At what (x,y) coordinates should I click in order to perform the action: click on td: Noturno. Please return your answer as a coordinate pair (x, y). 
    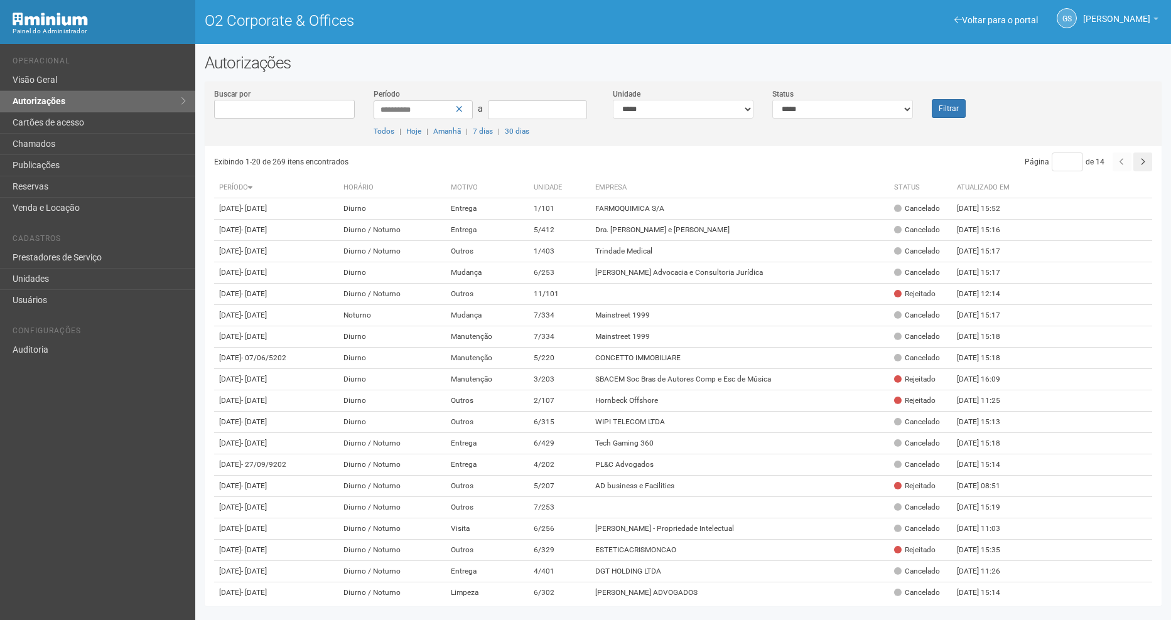
    Looking at the image, I should click on (392, 316).